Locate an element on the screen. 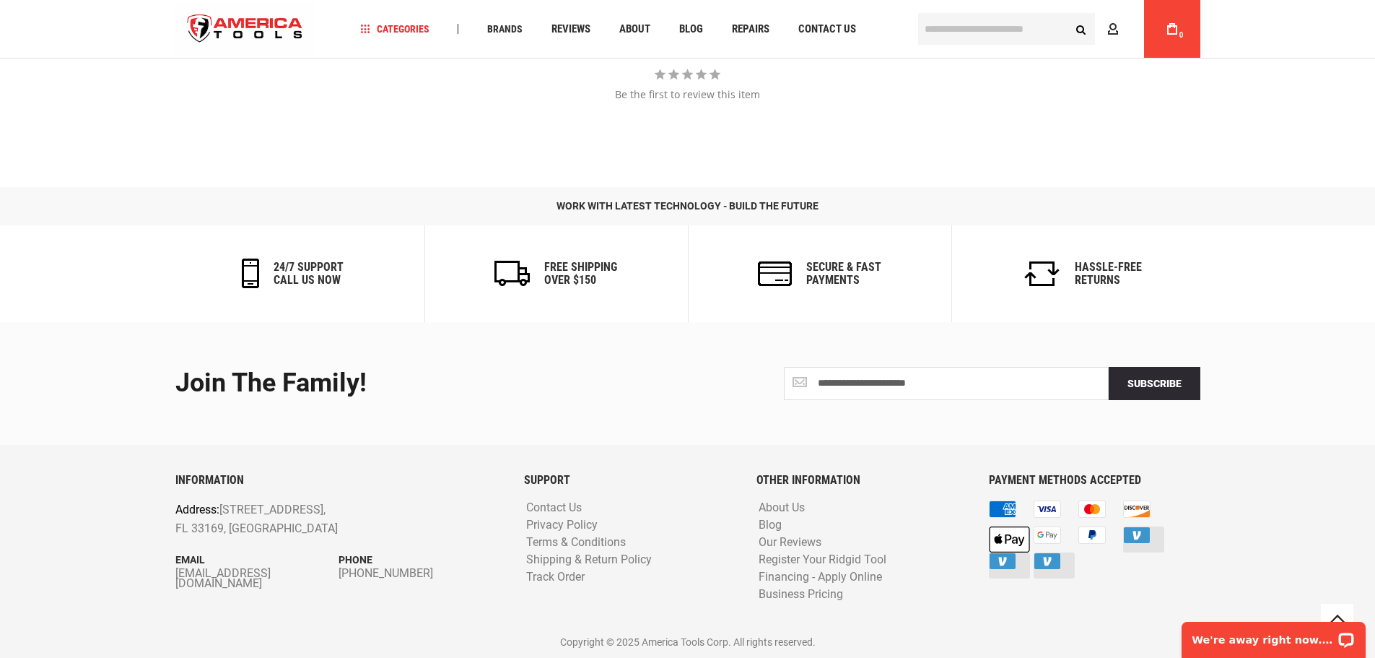 Image resolution: width=1375 pixels, height=658 pixels. p: Email is located at coordinates (257, 559).